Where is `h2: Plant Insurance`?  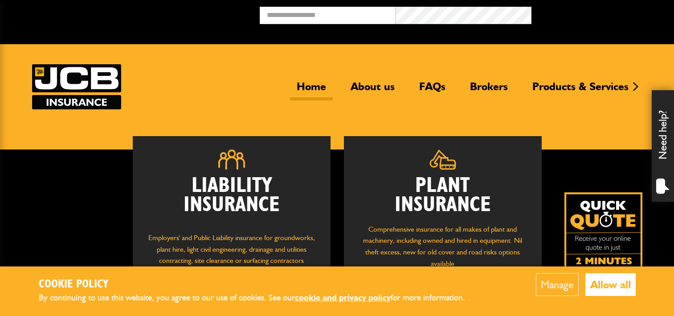 h2: Plant Insurance is located at coordinates (443, 195).